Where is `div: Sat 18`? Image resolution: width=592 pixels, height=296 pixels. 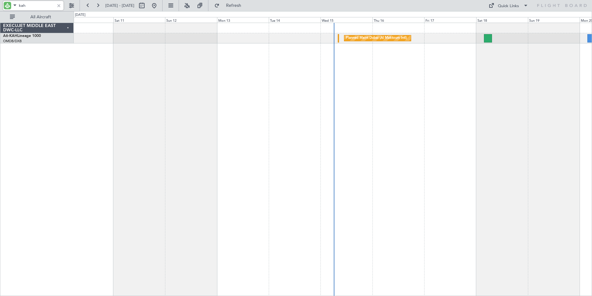 div: Sat 18 is located at coordinates (502, 20).